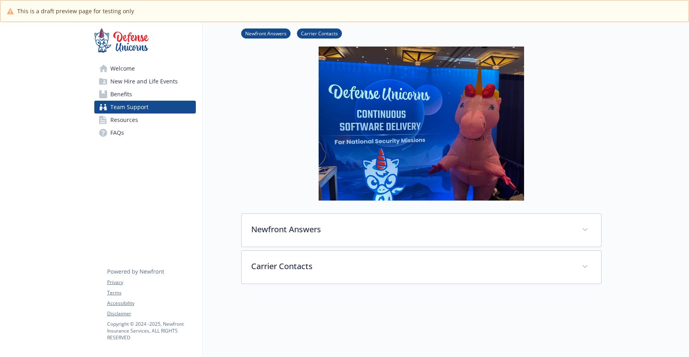  I want to click on p: Newfront Answers, so click(412, 229).